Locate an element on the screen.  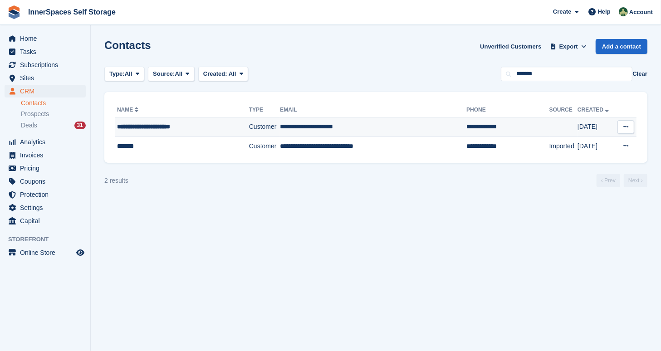
a: Next is located at coordinates (636, 181).